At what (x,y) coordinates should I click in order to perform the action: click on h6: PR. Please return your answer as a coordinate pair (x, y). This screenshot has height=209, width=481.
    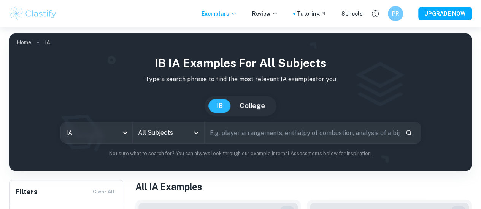
    Looking at the image, I should click on (395, 14).